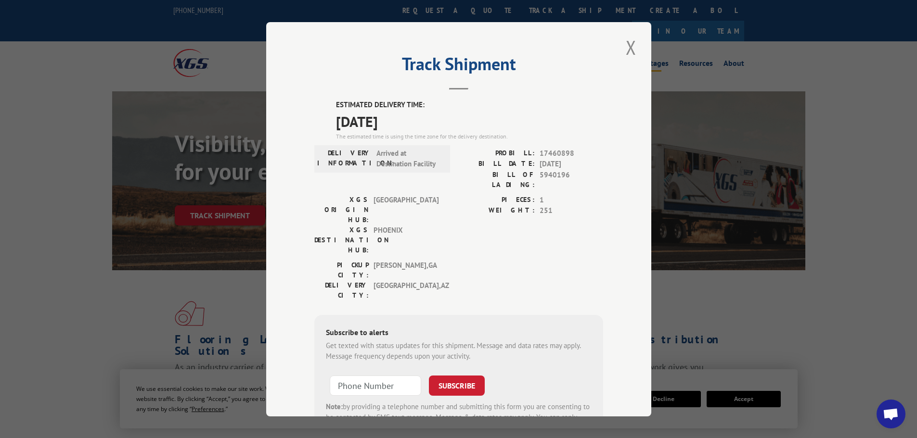  What do you see at coordinates (459, 418) in the screenshot?
I see `div: by providing a telephone number and submitting this form you are consenting to be contacted by SM...` at bounding box center [459, 418].